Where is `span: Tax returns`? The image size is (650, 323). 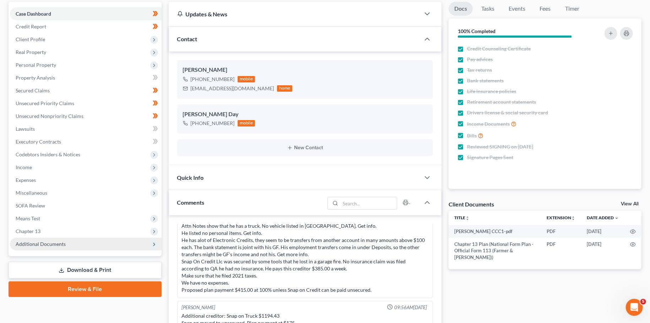
span: Tax returns is located at coordinates (480, 70).